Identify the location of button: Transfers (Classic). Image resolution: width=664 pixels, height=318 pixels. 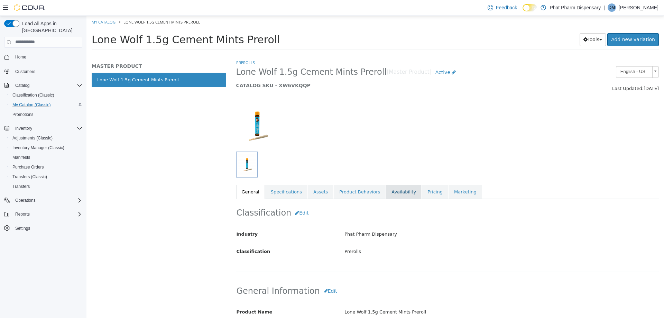
(46, 177).